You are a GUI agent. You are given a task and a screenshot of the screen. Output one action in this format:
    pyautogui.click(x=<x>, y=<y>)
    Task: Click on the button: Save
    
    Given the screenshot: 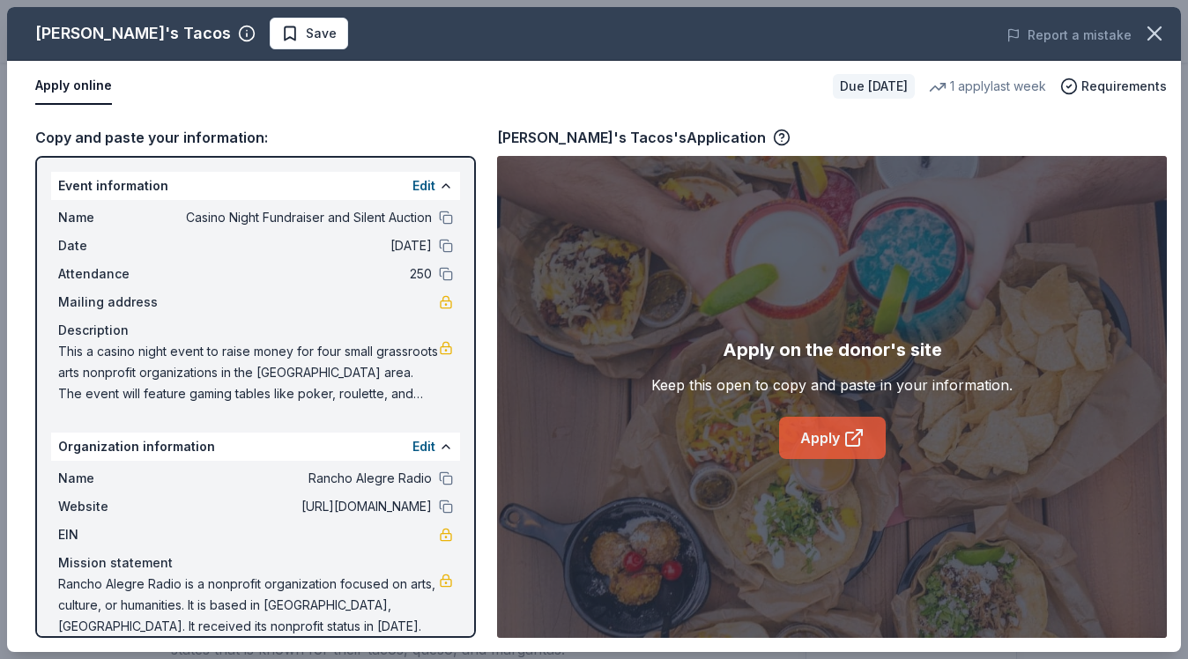 What is the action you would take?
    pyautogui.click(x=309, y=34)
    